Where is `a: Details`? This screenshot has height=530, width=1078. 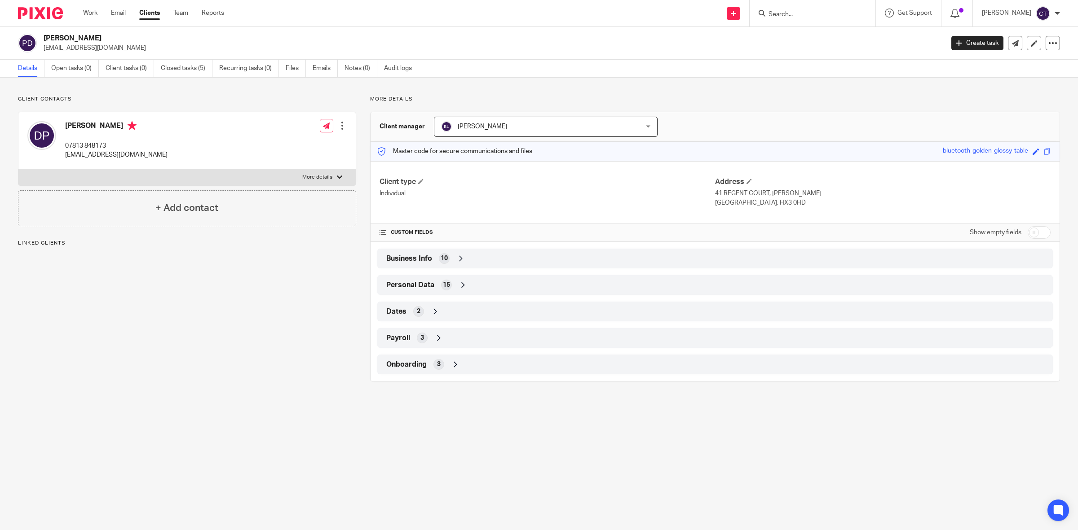
a: Details is located at coordinates (31, 68).